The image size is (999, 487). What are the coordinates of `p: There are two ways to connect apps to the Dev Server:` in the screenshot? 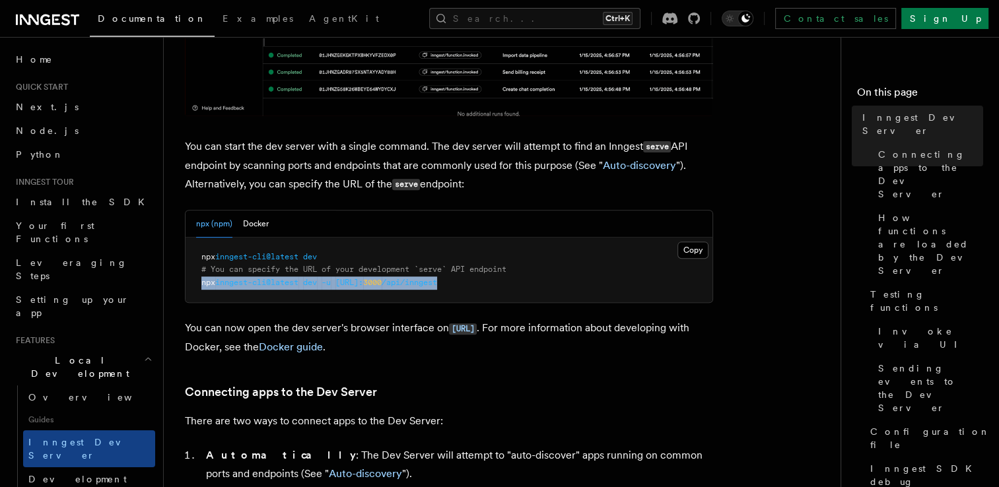 It's located at (449, 421).